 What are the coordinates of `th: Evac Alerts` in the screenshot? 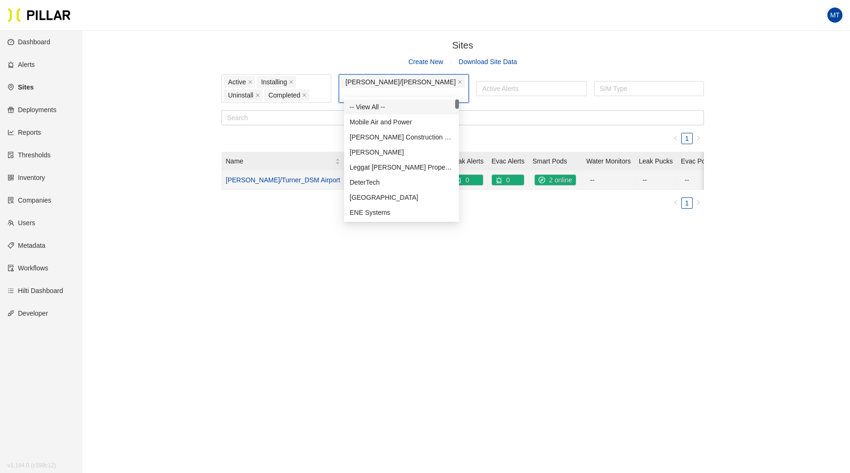 It's located at (508, 161).